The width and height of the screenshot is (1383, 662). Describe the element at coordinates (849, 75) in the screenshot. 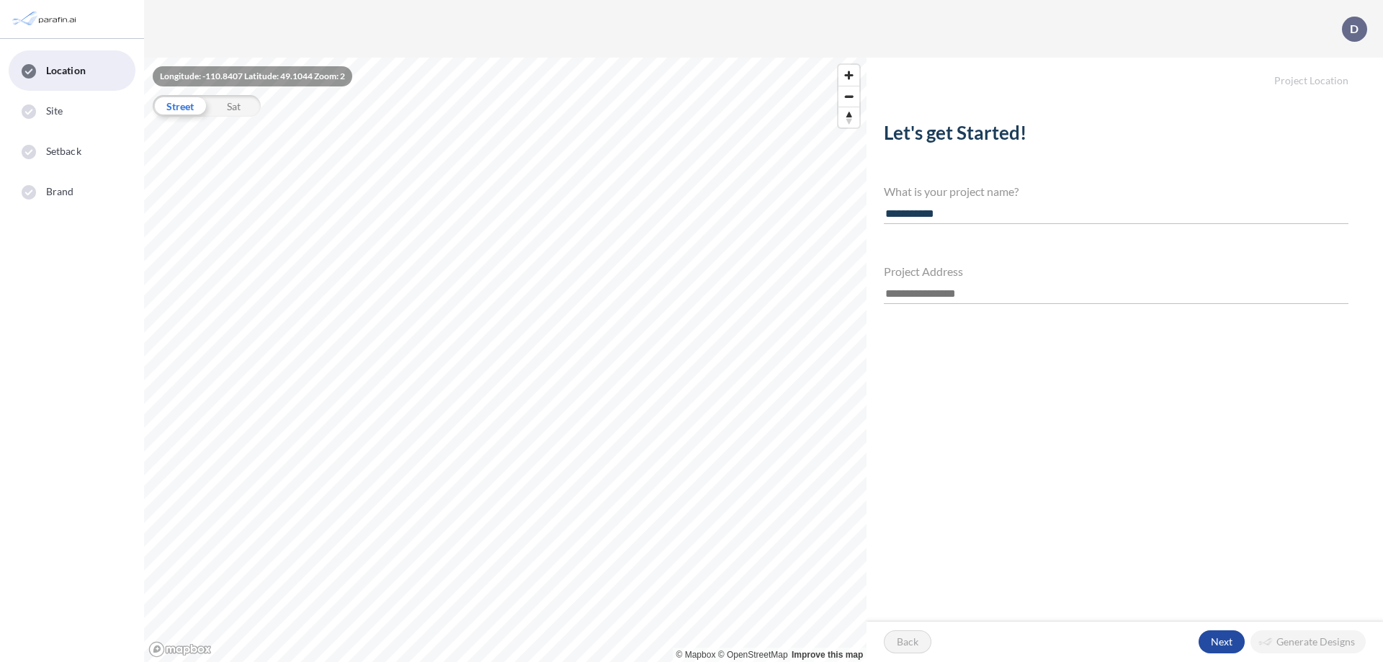

I see `button: Zoom in` at that location.